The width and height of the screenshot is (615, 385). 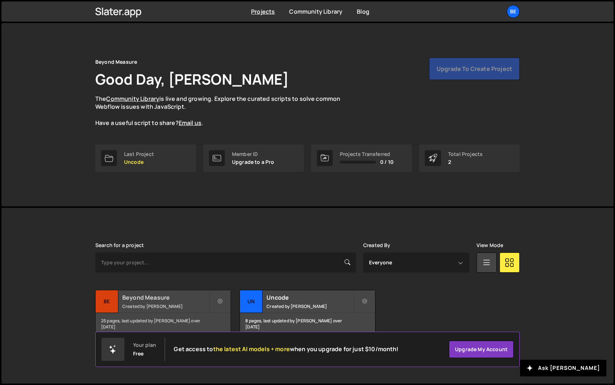 I want to click on a: Be, so click(x=513, y=12).